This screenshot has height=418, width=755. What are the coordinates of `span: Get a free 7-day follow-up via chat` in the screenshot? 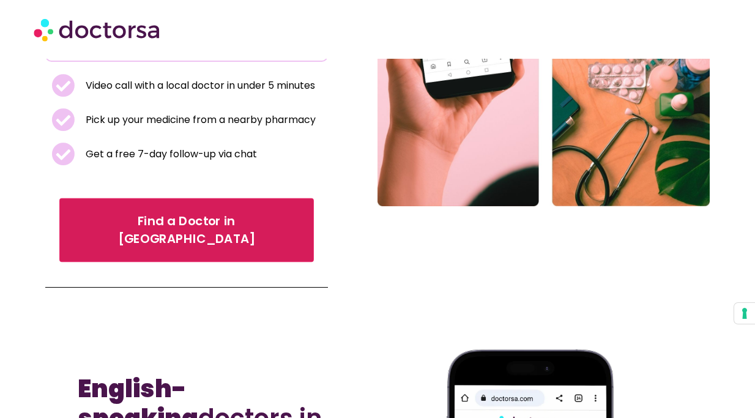 It's located at (170, 154).